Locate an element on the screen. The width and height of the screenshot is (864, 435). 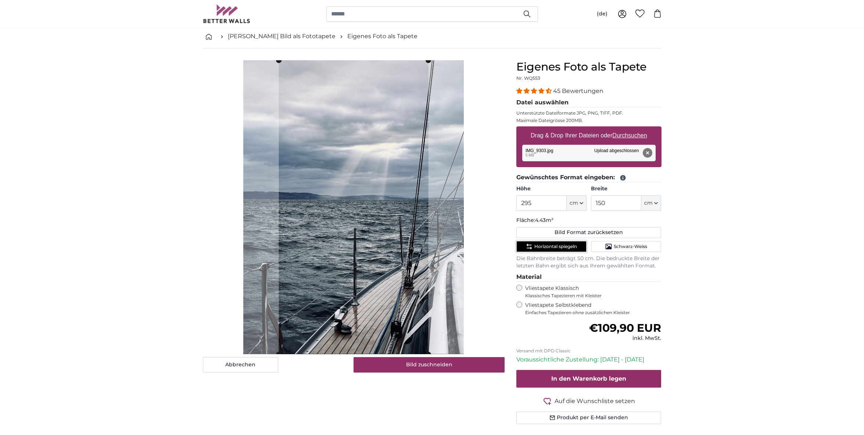
div: inkl. MwSt. is located at coordinates (625, 338).